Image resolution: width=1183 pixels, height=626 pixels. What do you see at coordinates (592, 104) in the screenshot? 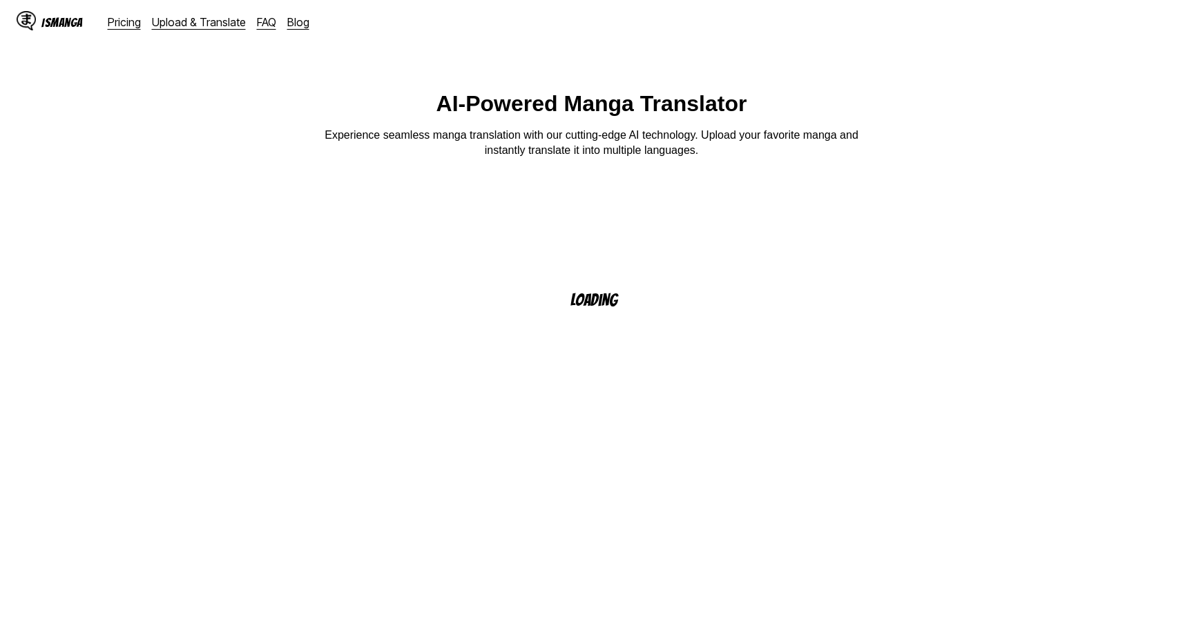
I see `h1: AI-Powered Manga Translator` at bounding box center [592, 104].